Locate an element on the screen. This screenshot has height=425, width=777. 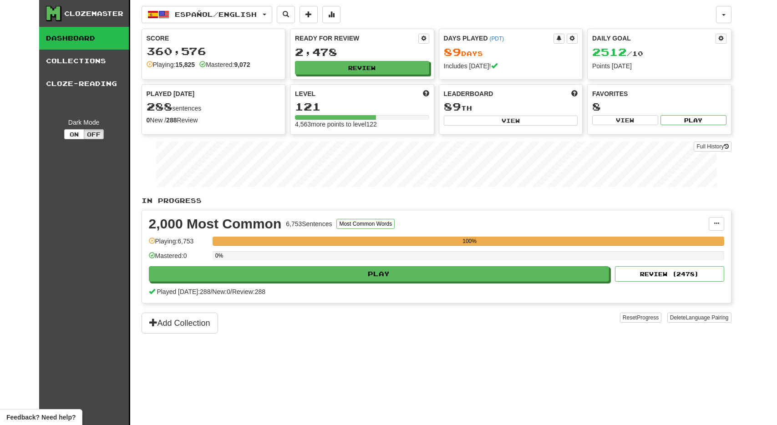
button: Review is located at coordinates (362, 68).